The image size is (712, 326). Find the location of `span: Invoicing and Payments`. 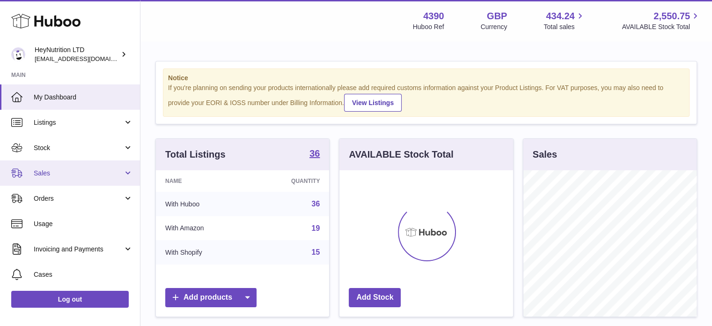

span: Invoicing and Payments is located at coordinates (78, 249).